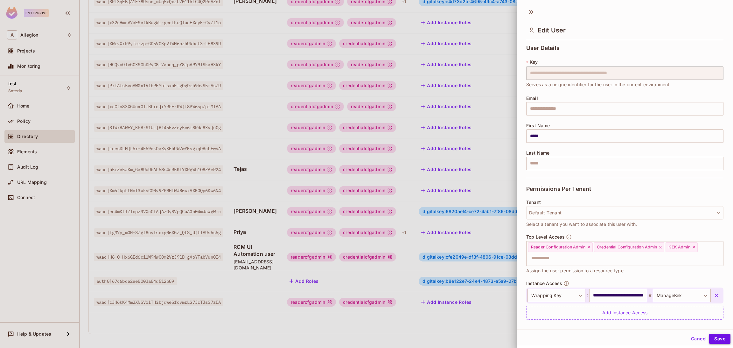 The width and height of the screenshot is (733, 348). I want to click on span: User Details, so click(543, 48).